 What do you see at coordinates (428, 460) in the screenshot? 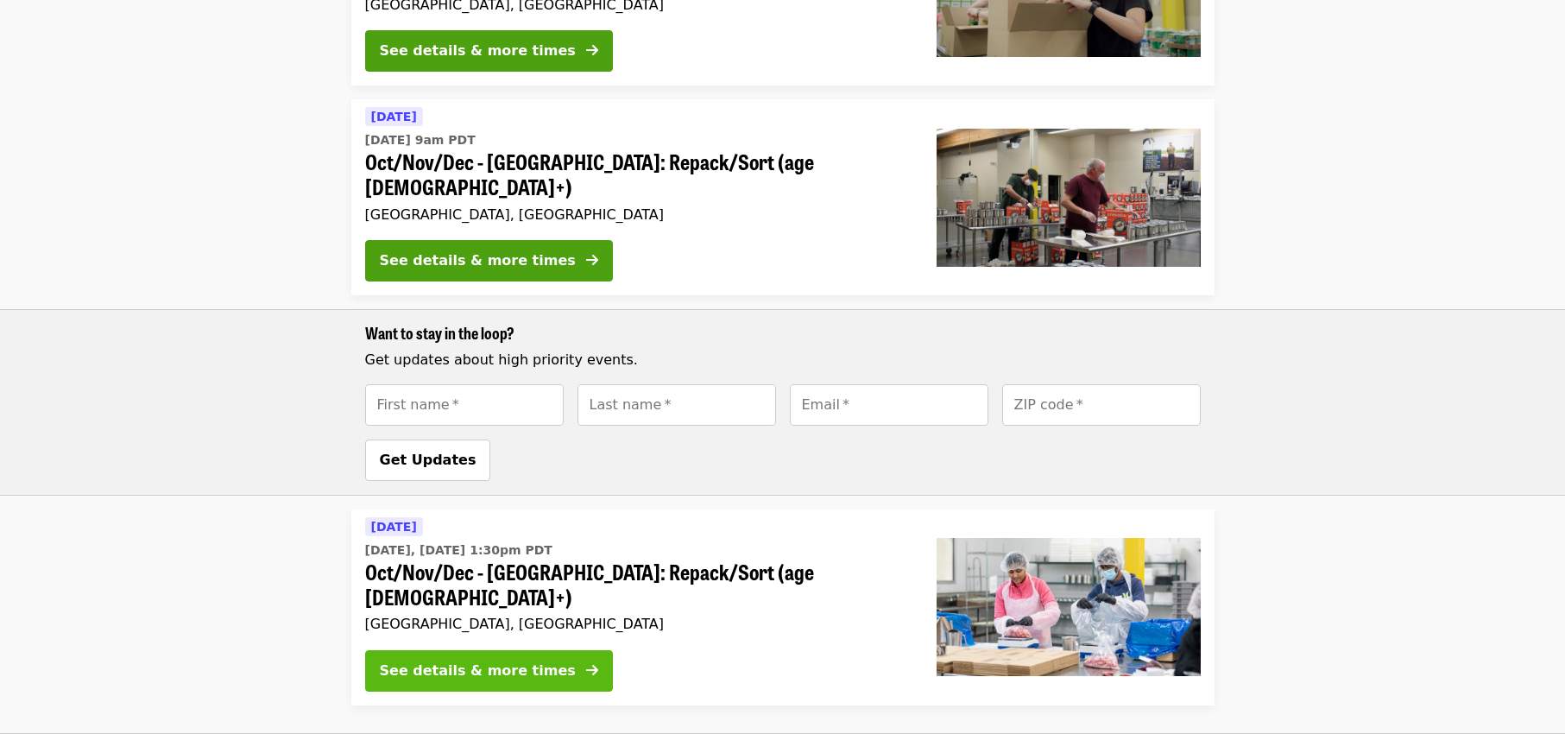
I see `button: Get Updates` at bounding box center [428, 460].